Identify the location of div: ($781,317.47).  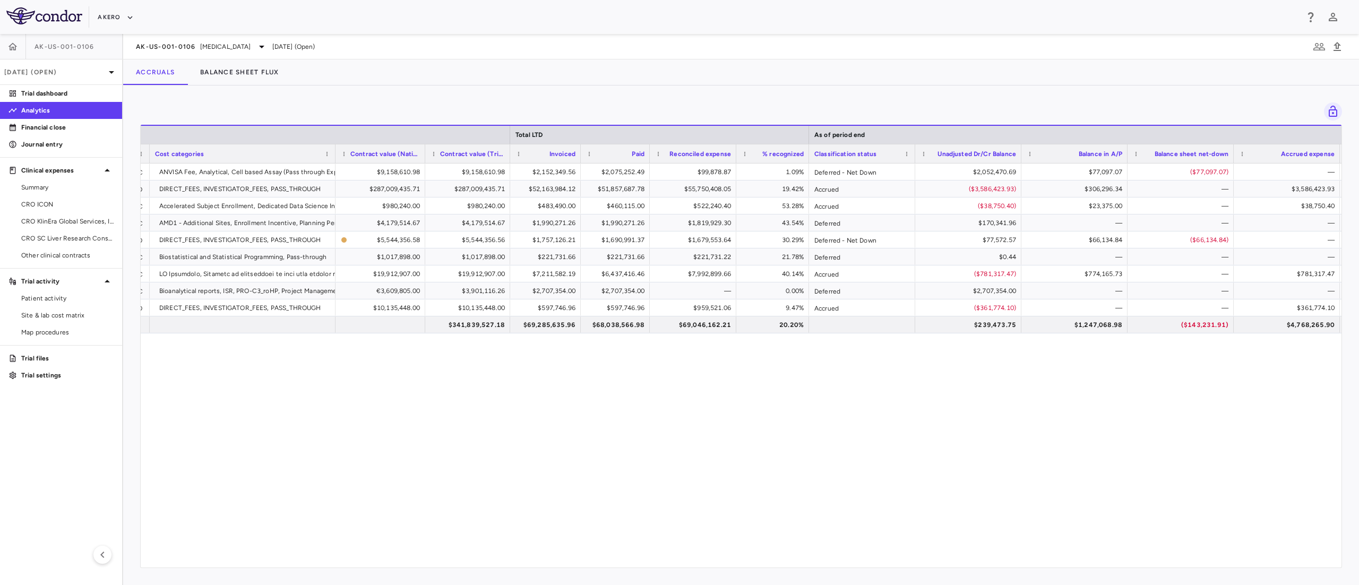
(970, 274).